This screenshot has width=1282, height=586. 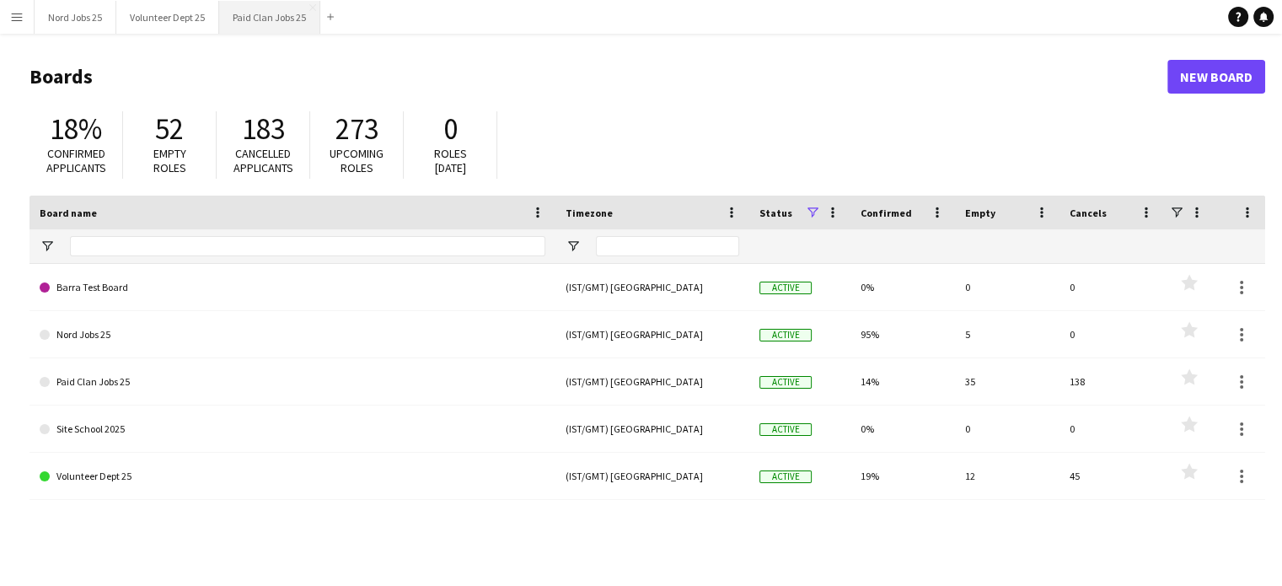 What do you see at coordinates (903, 475) in the screenshot?
I see `div: 19%` at bounding box center [903, 475].